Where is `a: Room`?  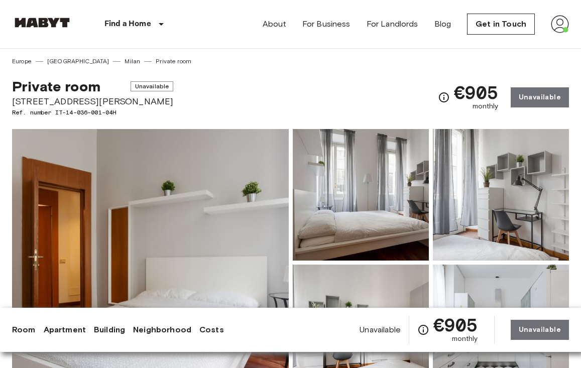 a: Room is located at coordinates (24, 330).